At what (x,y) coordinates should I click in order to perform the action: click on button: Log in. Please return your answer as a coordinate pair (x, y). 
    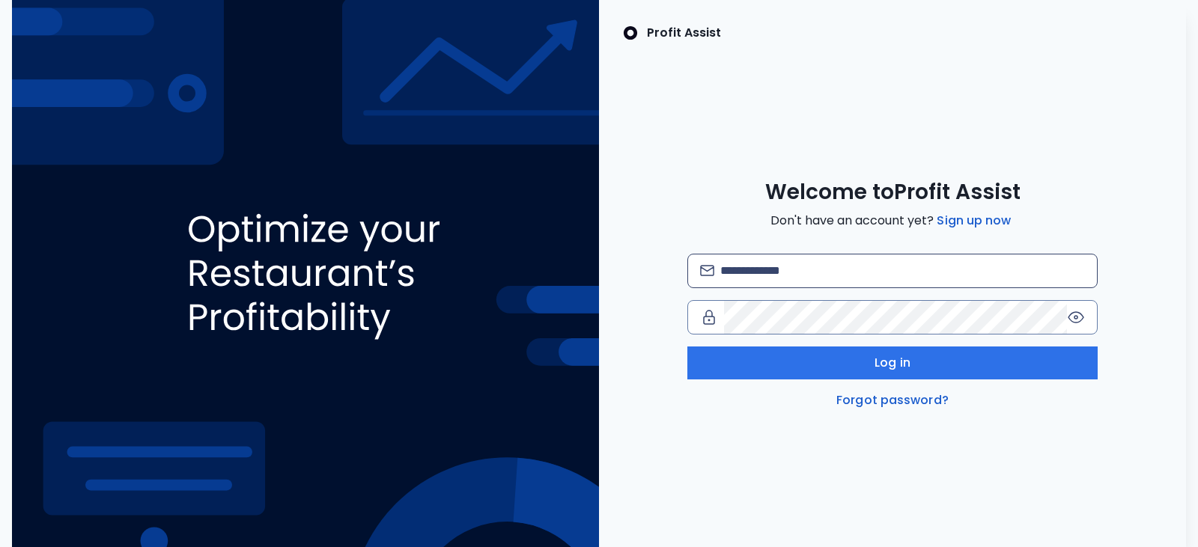
    Looking at the image, I should click on (893, 363).